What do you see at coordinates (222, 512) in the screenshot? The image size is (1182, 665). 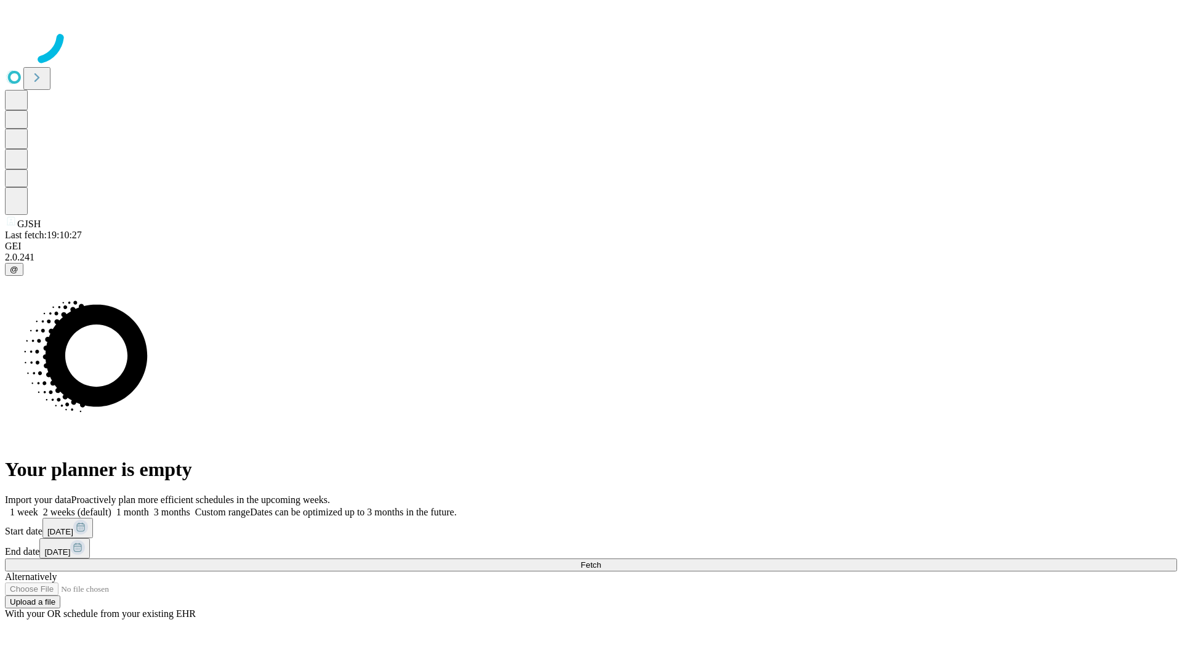 I see `span: Custom range` at bounding box center [222, 512].